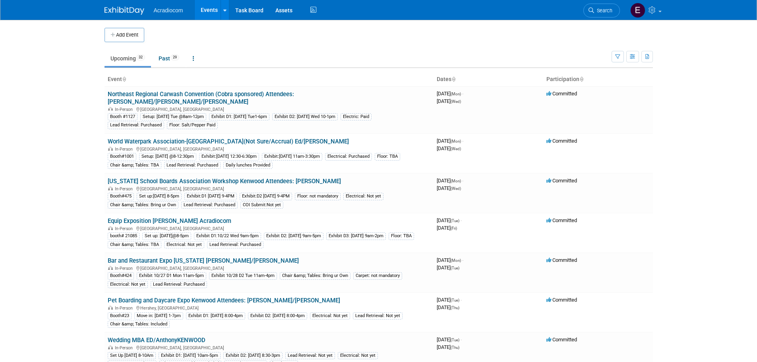 Image resolution: width=757 pixels, height=362 pixels. Describe the element at coordinates (603, 10) in the screenshot. I see `span: Search` at that location.